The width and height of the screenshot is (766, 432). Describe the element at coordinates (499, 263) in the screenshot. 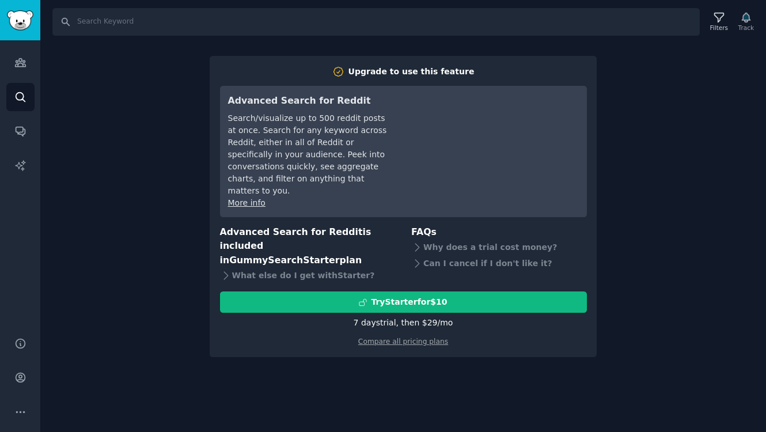

I see `div: Can I cancel if I don't like it?` at that location.